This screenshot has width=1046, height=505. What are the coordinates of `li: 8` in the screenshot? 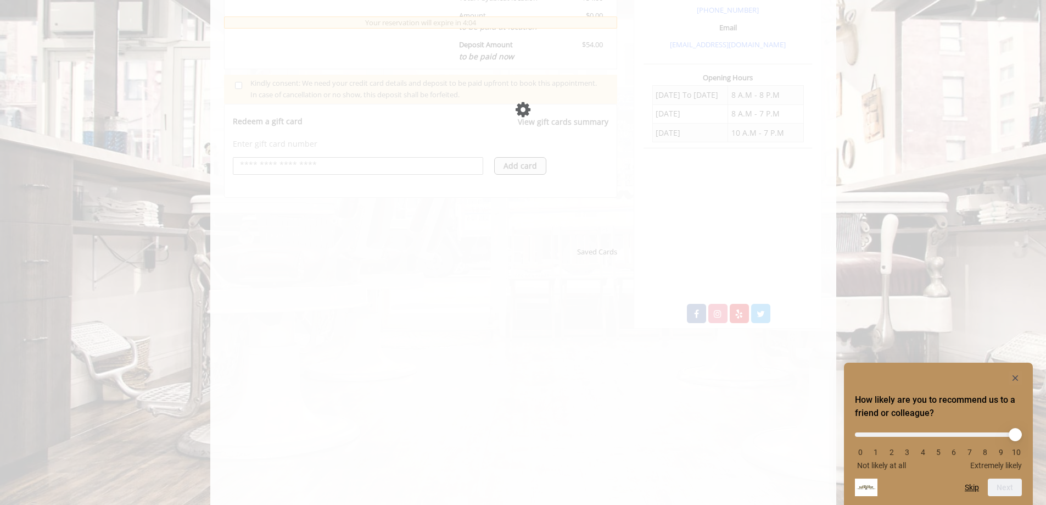 It's located at (985, 452).